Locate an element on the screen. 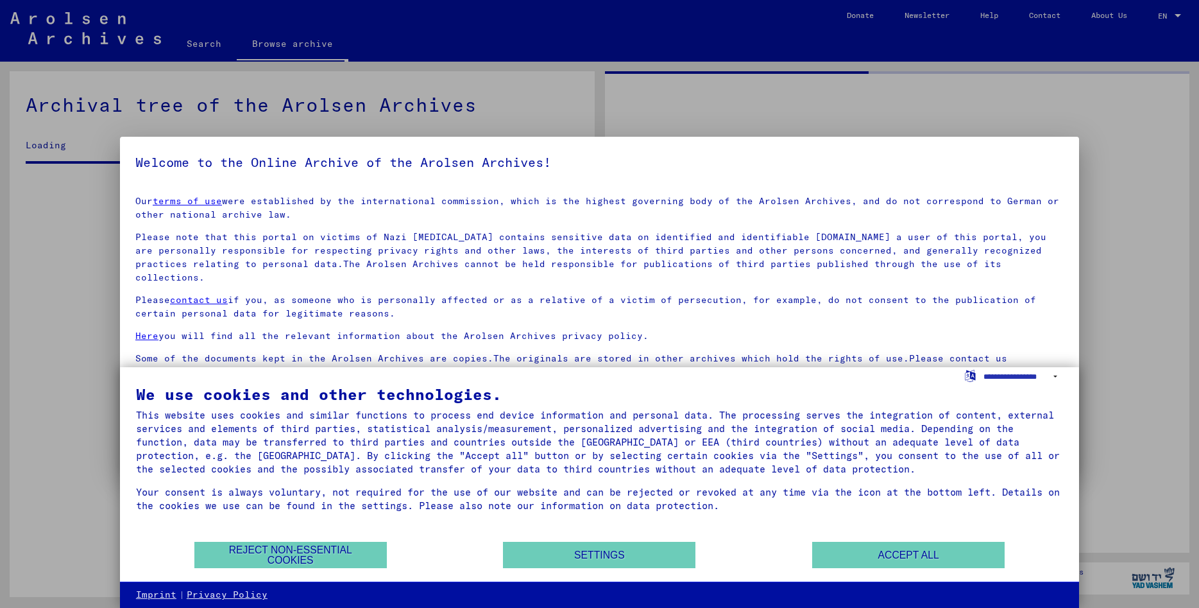  h5: Welcome to the Online Archive of the Arolsen Archives! is located at coordinates (599, 162).